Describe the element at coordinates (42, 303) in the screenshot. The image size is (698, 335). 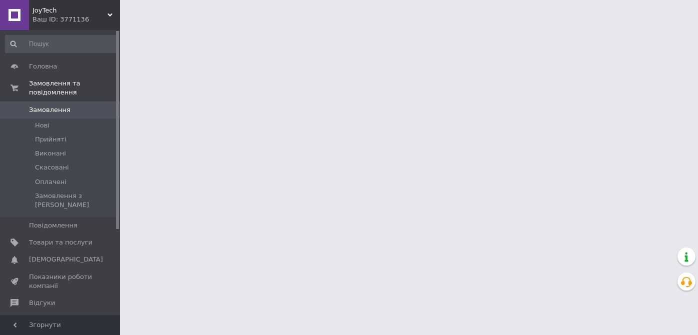
I see `span: Відгуки` at that location.